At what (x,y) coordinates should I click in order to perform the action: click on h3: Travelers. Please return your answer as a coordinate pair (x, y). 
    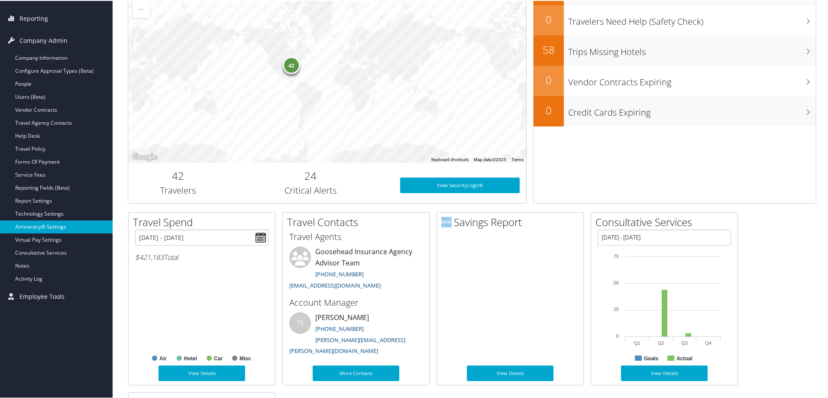
    Looking at the image, I should click on (178, 190).